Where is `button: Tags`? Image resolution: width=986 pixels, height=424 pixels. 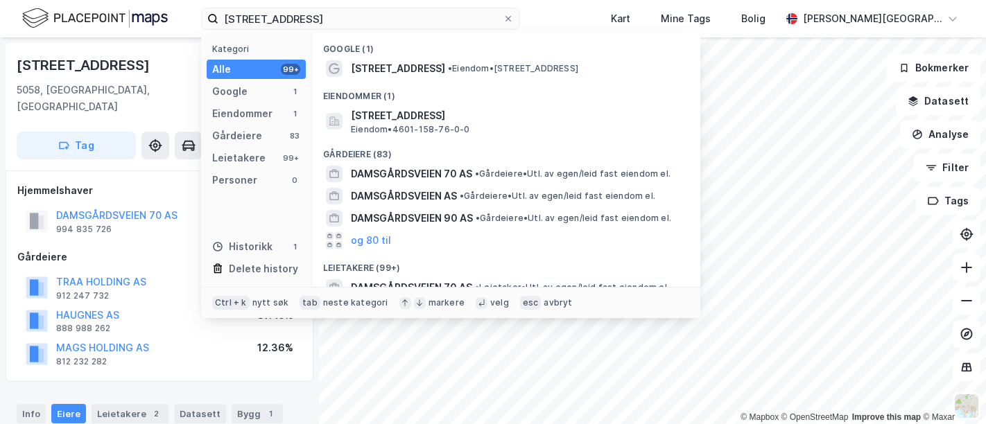
button: Tags is located at coordinates (948, 201).